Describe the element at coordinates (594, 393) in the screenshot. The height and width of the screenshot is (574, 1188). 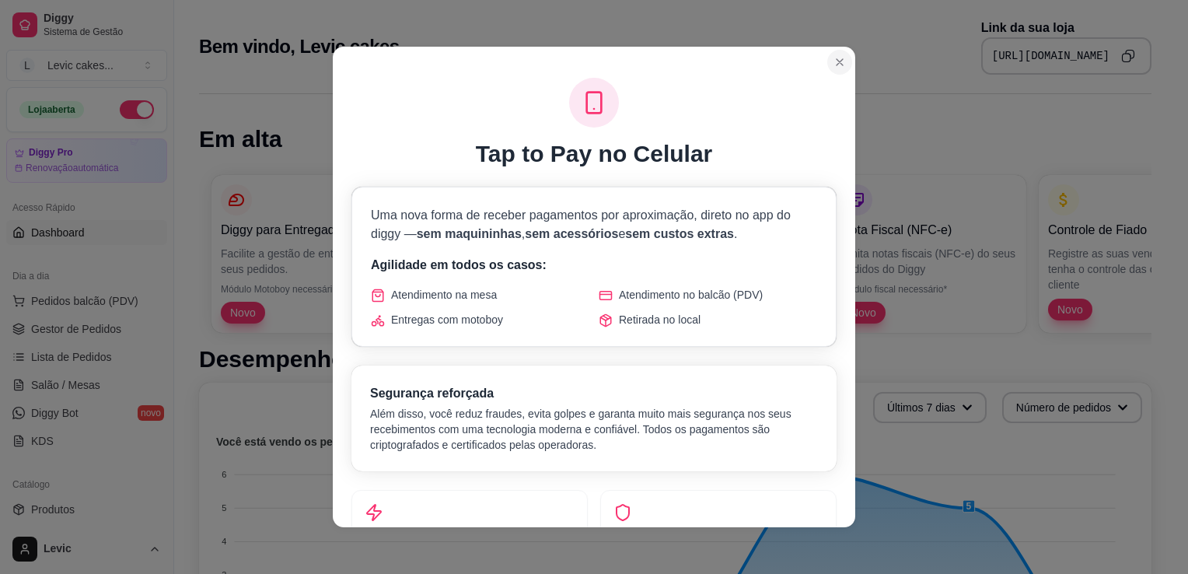
I see `h3: Segurança reforçada` at that location.